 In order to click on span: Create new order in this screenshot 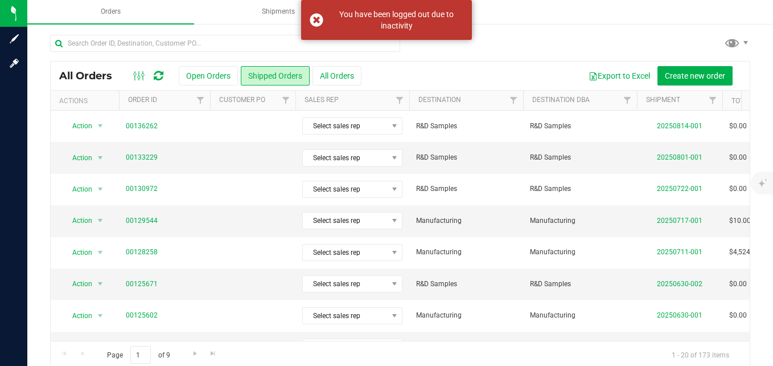, I will do `click(695, 76)`.